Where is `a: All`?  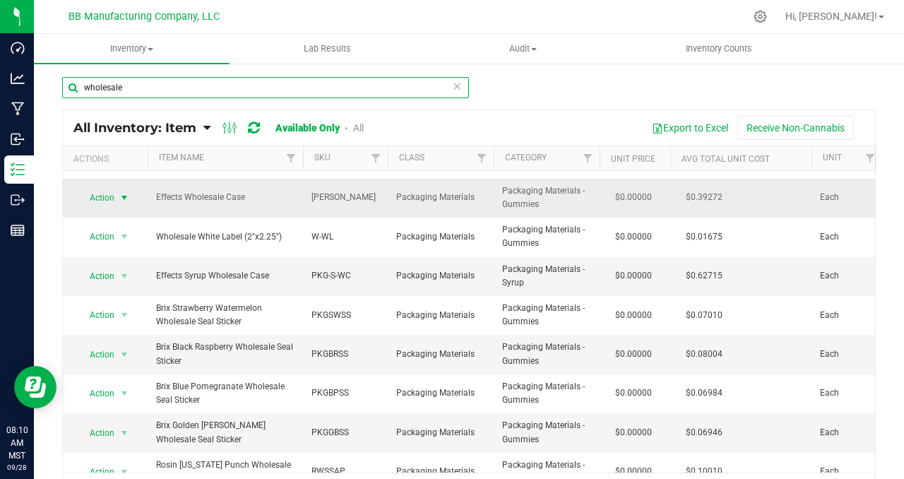
a: All is located at coordinates (358, 128).